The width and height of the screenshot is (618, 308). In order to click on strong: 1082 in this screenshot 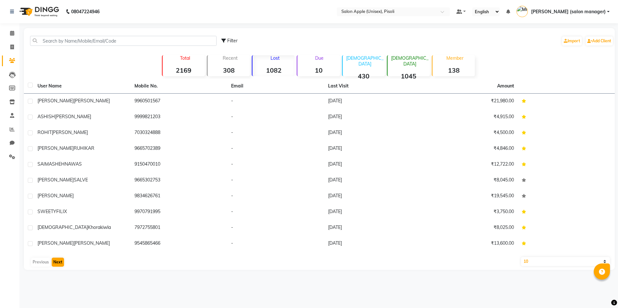, I will do `click(273, 70)`.